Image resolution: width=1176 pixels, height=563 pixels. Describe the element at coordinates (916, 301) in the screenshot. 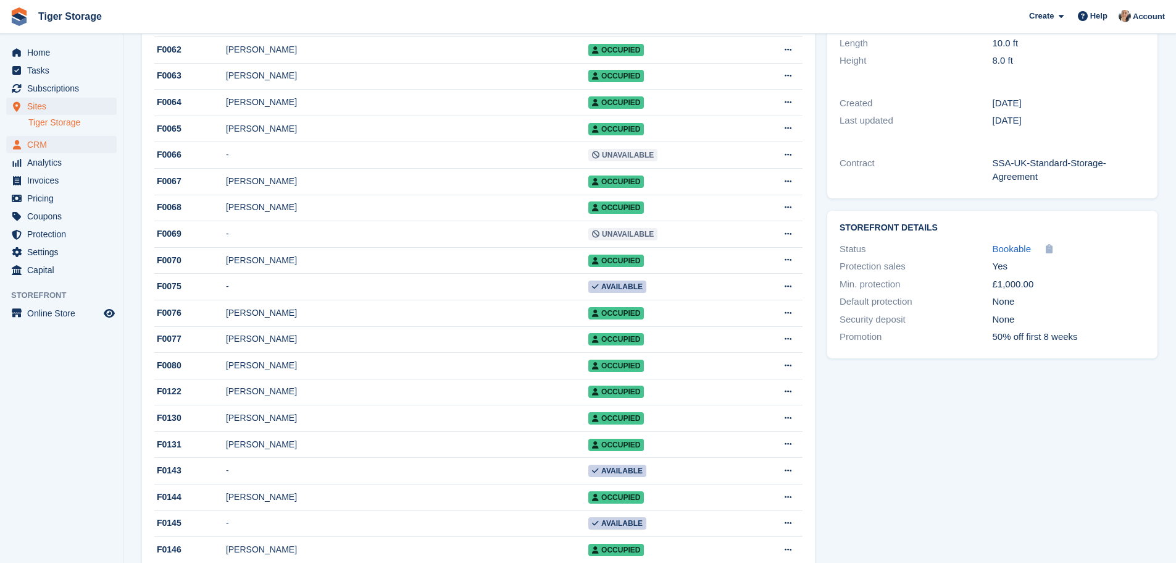

I see `div: Default protection` at that location.